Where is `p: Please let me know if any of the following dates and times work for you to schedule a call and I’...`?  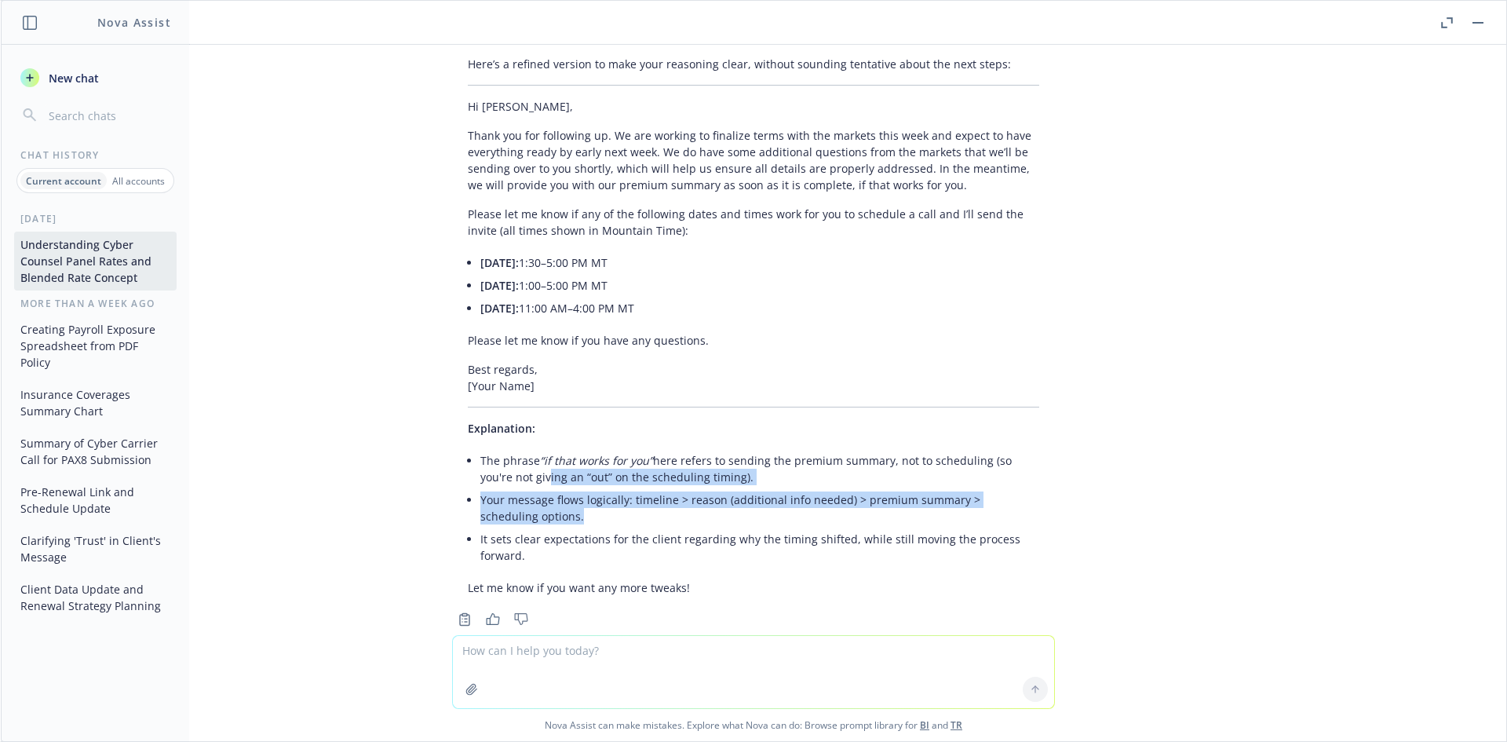 p: Please let me know if any of the following dates and times work for you to schedule a call and I’... is located at coordinates (754, 222).